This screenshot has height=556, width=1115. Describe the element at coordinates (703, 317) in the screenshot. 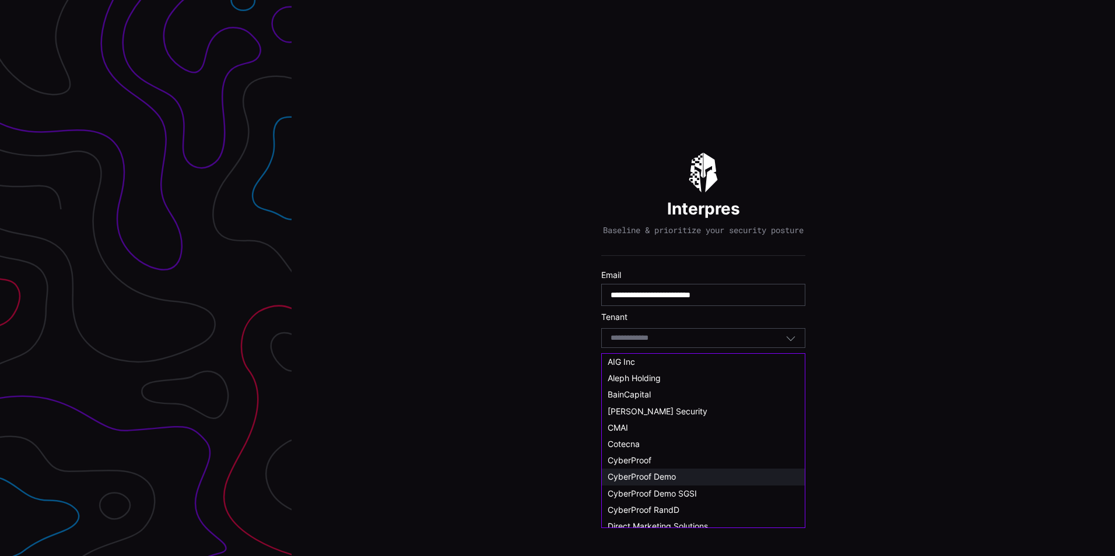

I see `label: Tenant` at that location.